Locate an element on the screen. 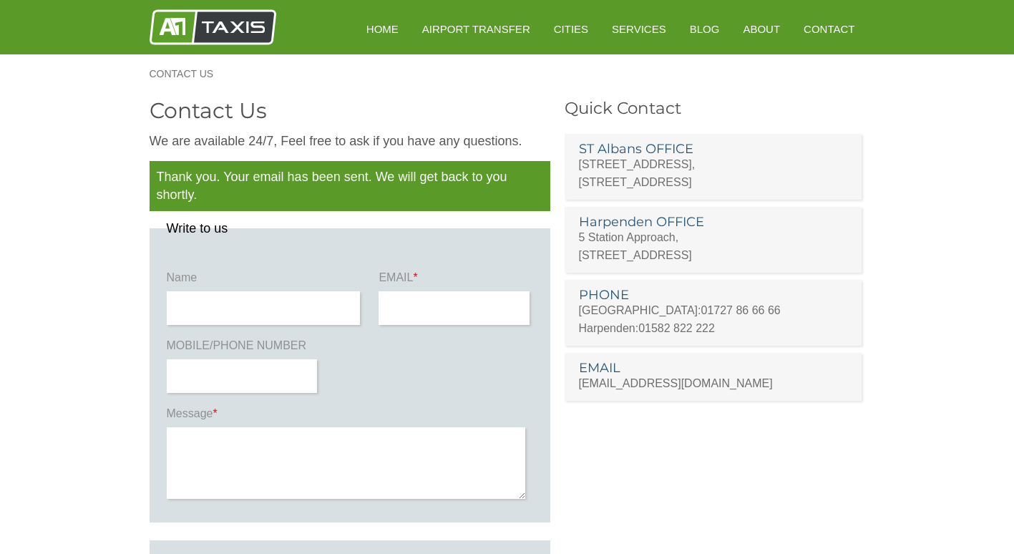 This screenshot has width=1014, height=554. h3: PHONE is located at coordinates (713, 295).